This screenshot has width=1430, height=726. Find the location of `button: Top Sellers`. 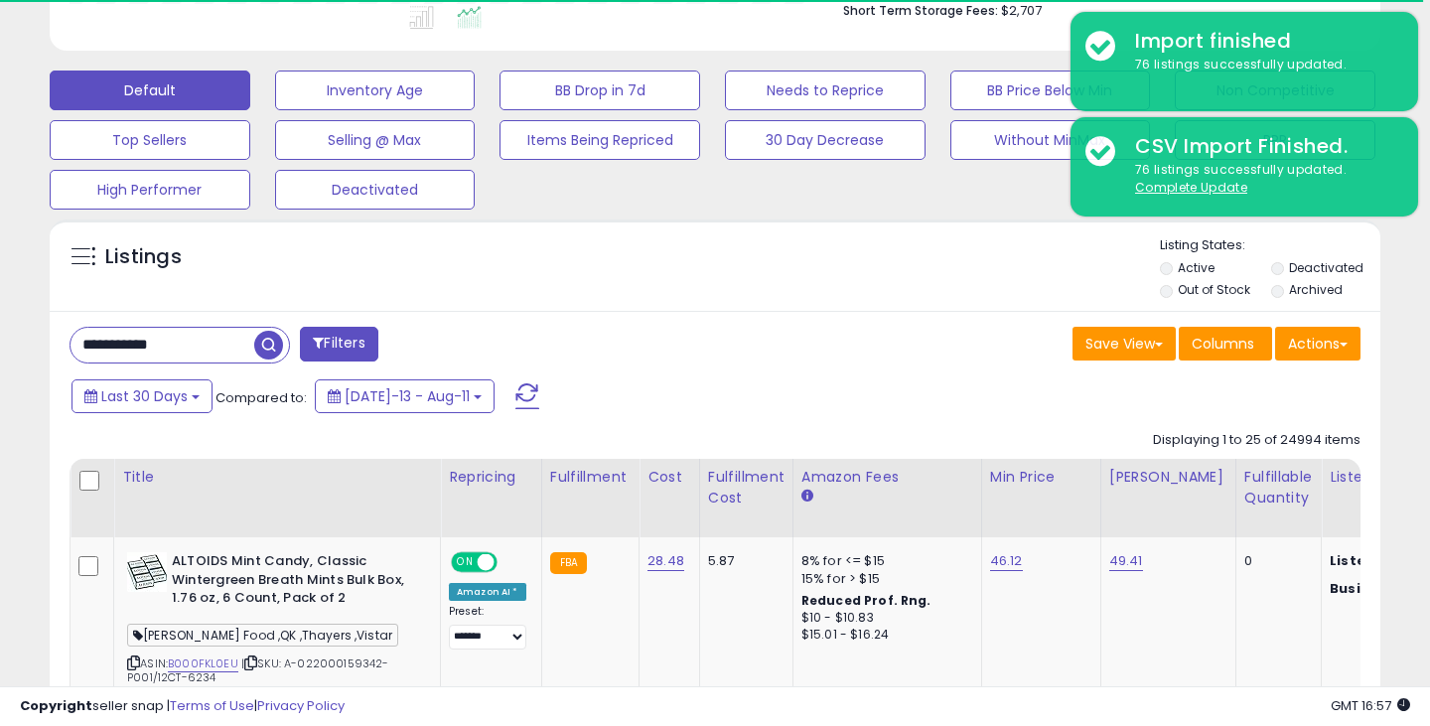

button: Top Sellers is located at coordinates (150, 140).